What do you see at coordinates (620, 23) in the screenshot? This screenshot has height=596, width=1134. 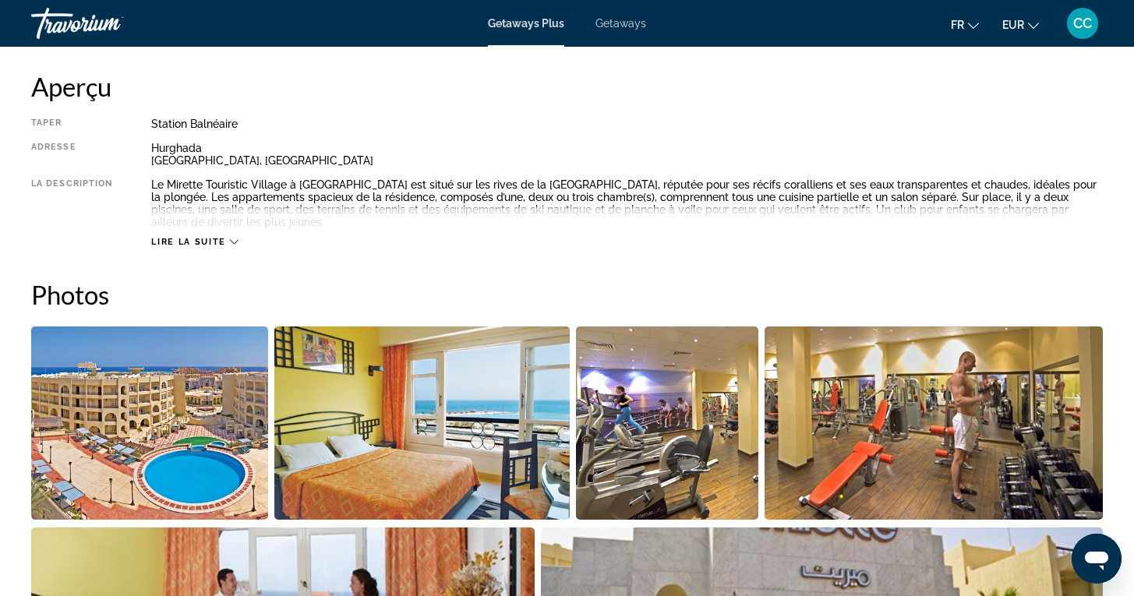 I see `span: Getaways` at bounding box center [620, 23].